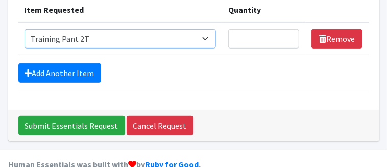  I want to click on a: Remove, so click(337, 39).